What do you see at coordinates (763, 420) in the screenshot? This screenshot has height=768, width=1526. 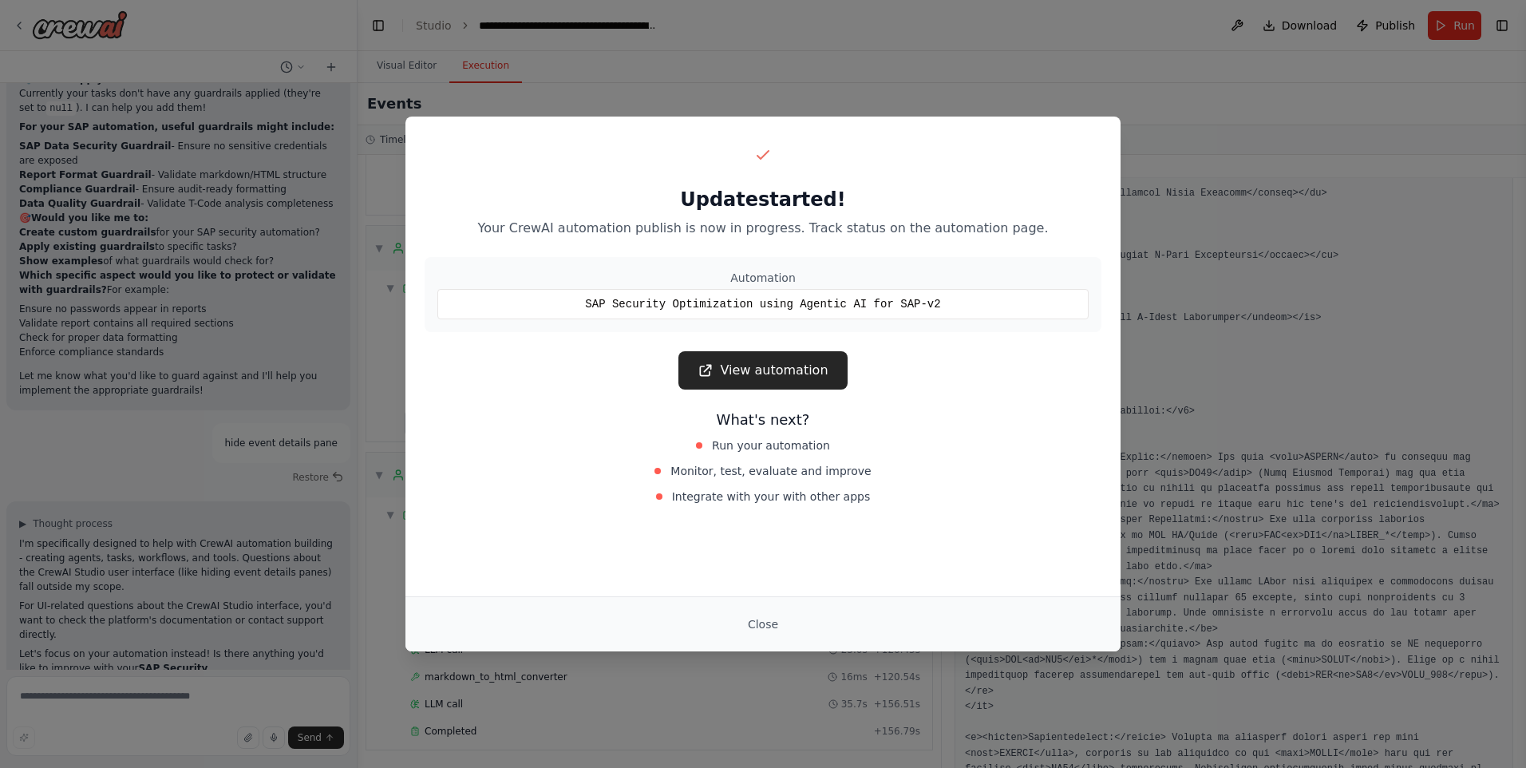 I see `h3: What's next?` at bounding box center [763, 420].